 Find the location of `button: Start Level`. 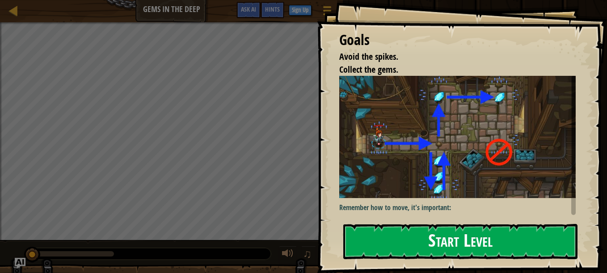

button: Start Level is located at coordinates (460, 242).